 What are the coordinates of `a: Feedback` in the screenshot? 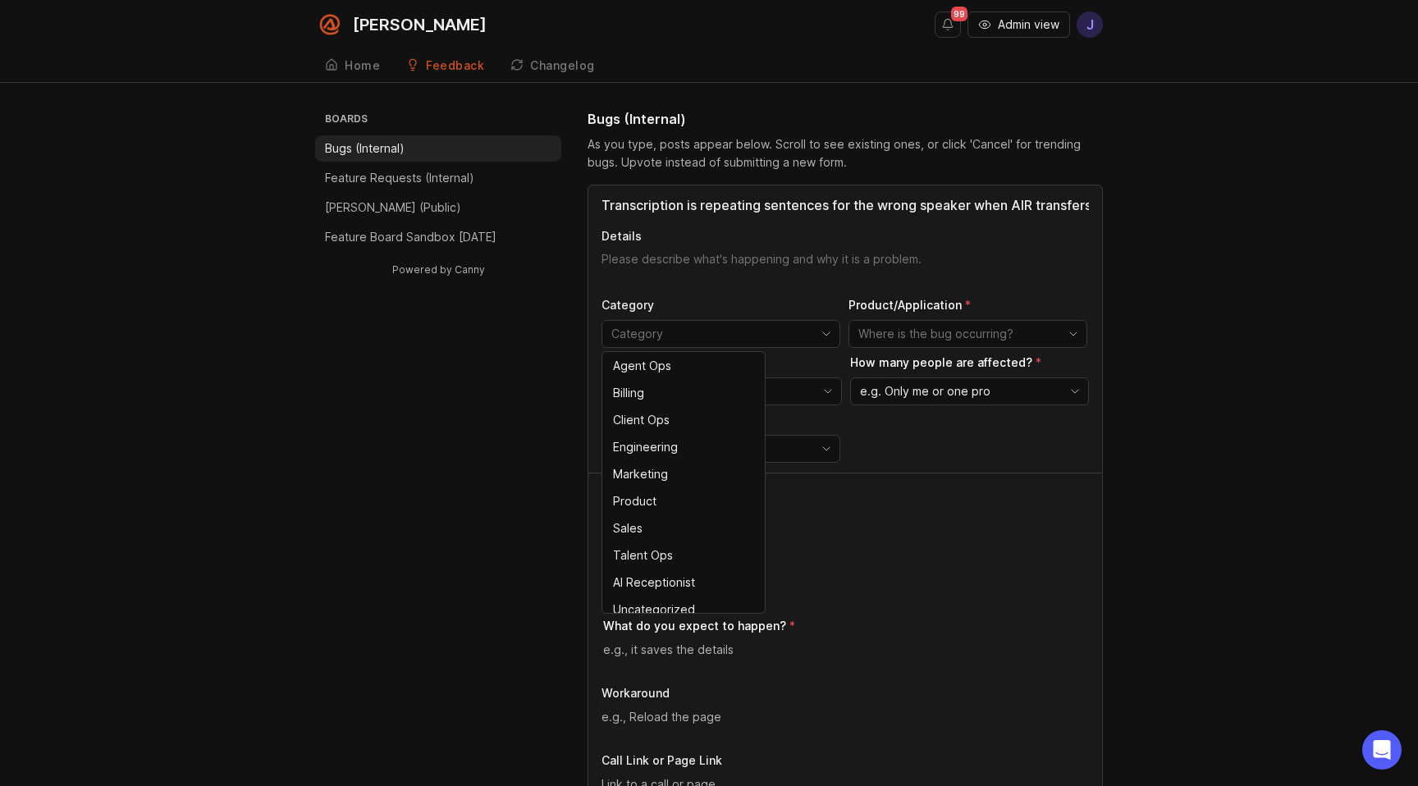 It's located at (445, 66).